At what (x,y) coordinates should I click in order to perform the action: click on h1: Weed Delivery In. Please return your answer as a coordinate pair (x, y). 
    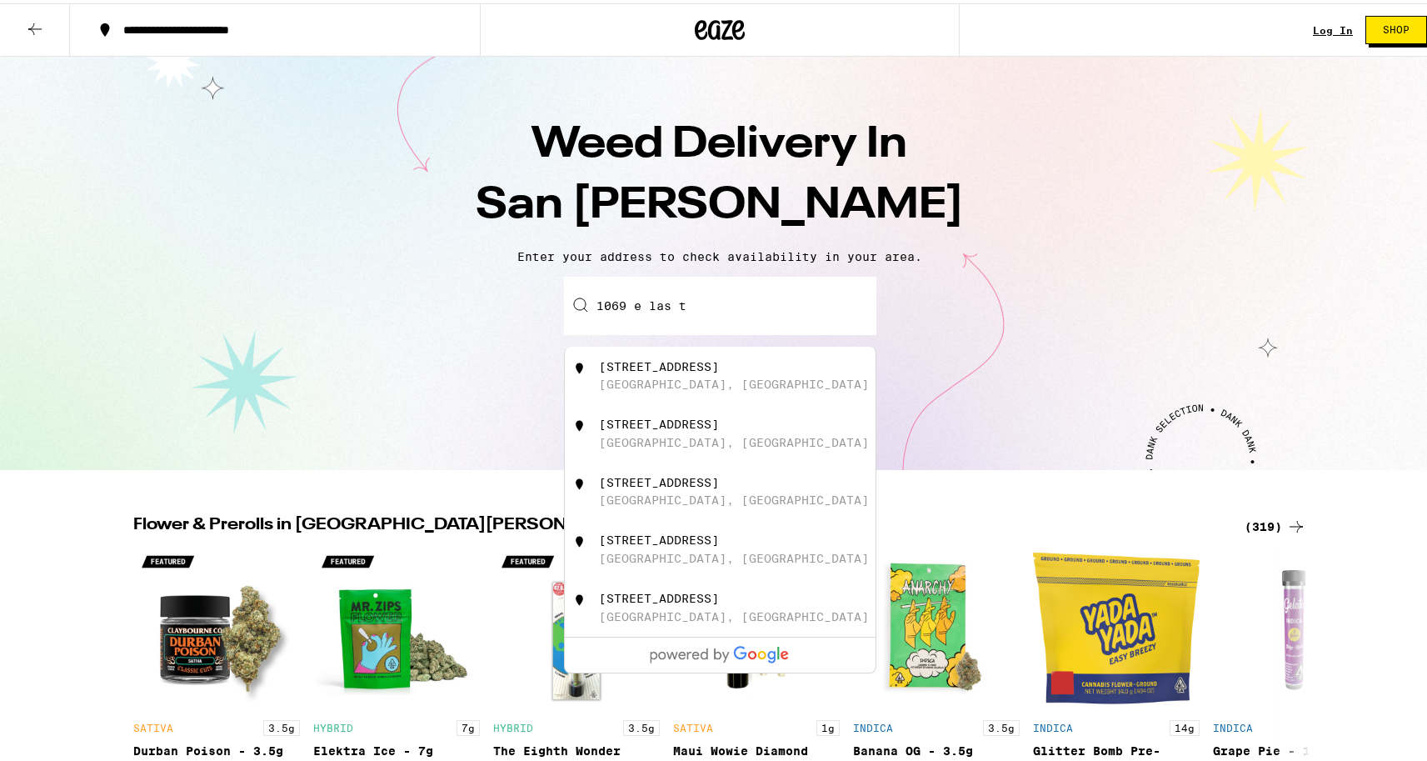
    Looking at the image, I should click on (720, 172).